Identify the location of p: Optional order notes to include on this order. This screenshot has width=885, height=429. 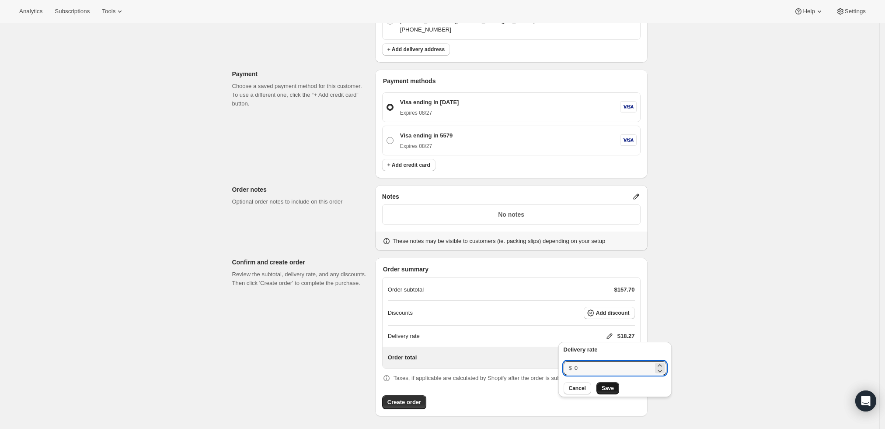
(300, 202).